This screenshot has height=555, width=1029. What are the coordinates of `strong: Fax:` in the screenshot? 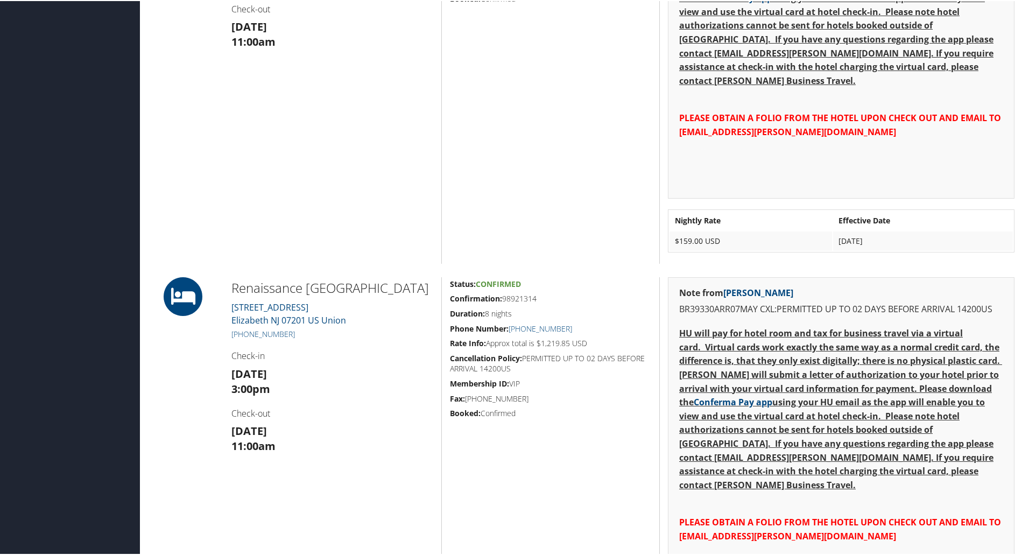 It's located at (458, 397).